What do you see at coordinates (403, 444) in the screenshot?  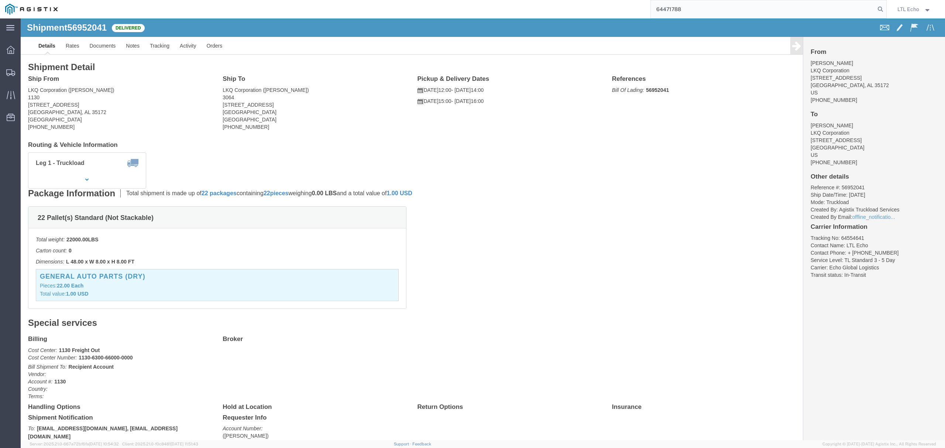 I see `a: Support` at bounding box center [403, 444].